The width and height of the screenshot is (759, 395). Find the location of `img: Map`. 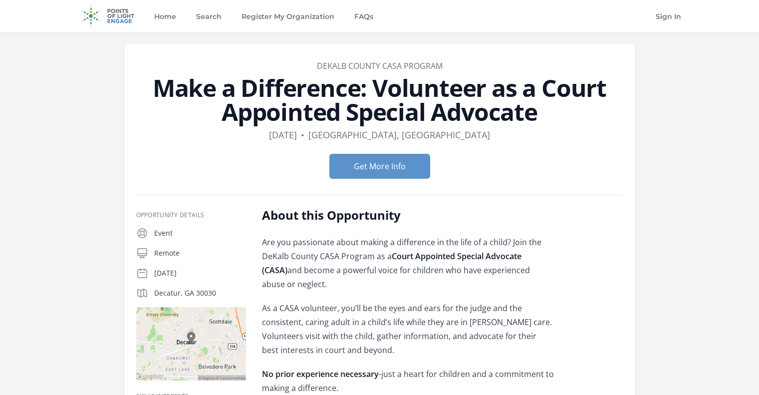

img: Map is located at coordinates (191, 344).